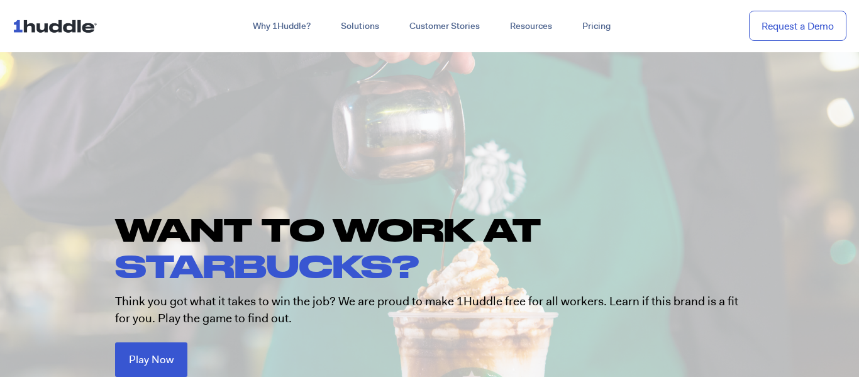 The width and height of the screenshot is (859, 377). What do you see at coordinates (151, 359) in the screenshot?
I see `span: Play Now` at bounding box center [151, 359].